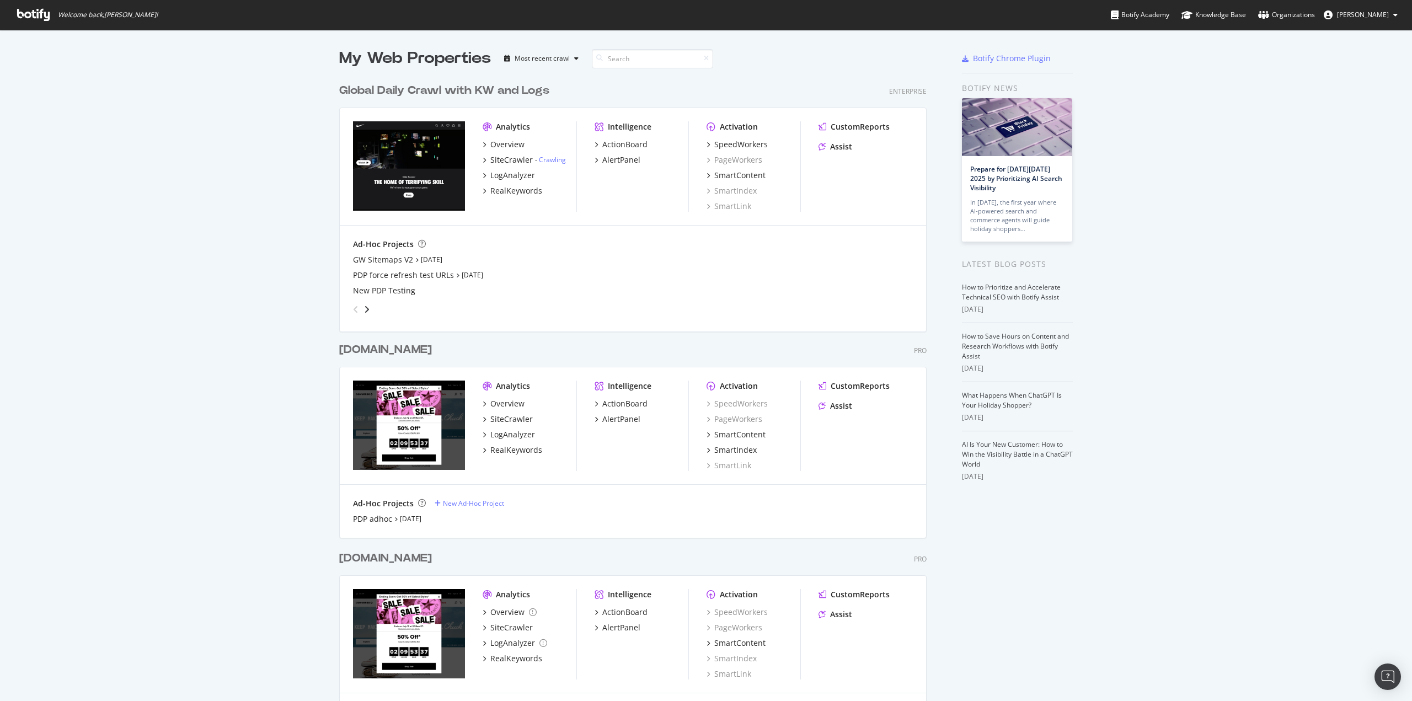 The image size is (1412, 701). What do you see at coordinates (444, 90) in the screenshot?
I see `div: Global Daily Crawl with KW and Logs` at bounding box center [444, 90].